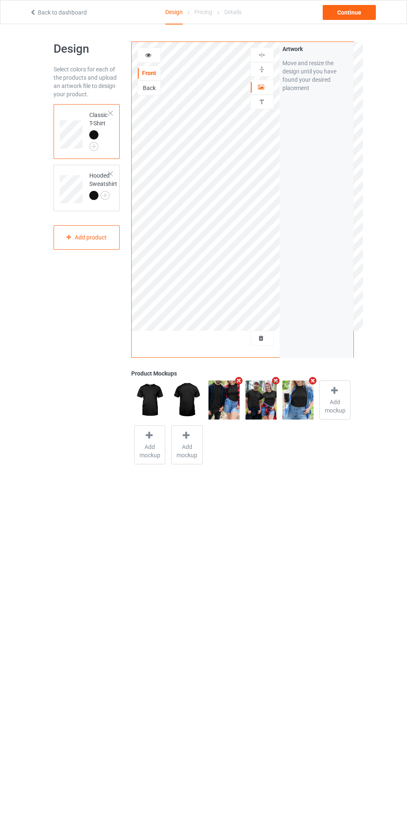 The image size is (407, 822). Describe the element at coordinates (87, 49) in the screenshot. I see `h1: Design` at that location.